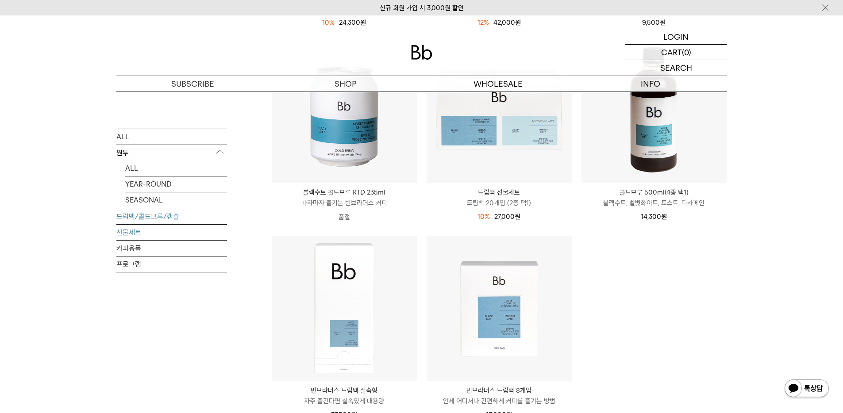 This screenshot has width=843, height=413. What do you see at coordinates (499, 192) in the screenshot?
I see `p: 드립백 선물세트` at bounding box center [499, 192].